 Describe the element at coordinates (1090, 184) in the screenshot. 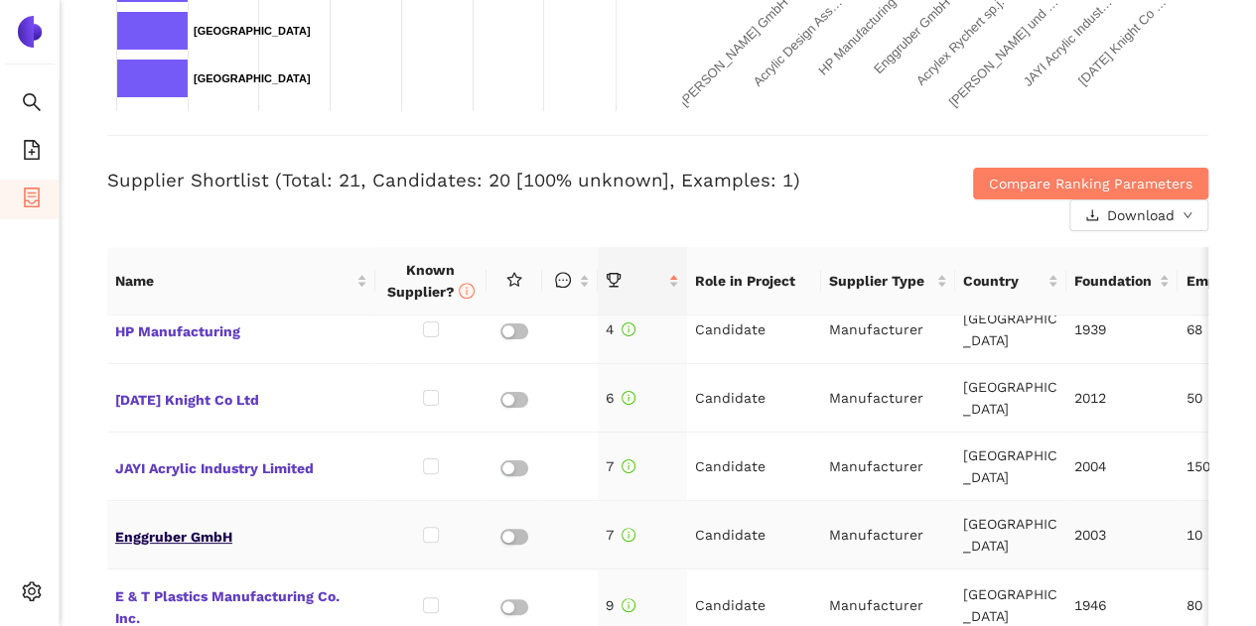

I see `button: Compare Ranking Parameters` at that location.